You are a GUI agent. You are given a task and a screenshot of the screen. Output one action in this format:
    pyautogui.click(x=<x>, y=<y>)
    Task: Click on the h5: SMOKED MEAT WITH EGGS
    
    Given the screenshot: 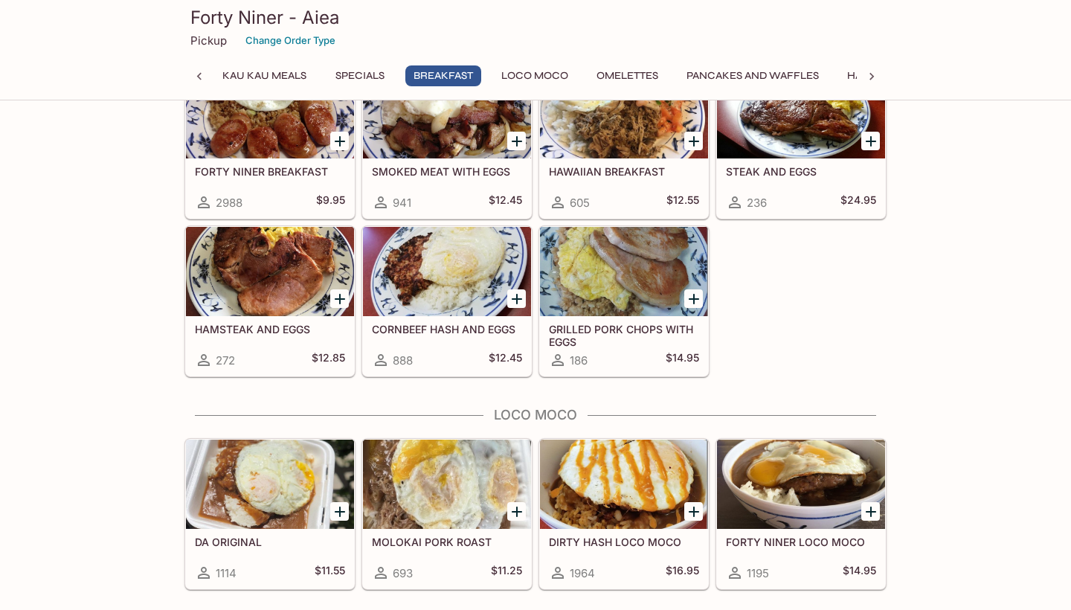 What is the action you would take?
    pyautogui.click(x=447, y=171)
    